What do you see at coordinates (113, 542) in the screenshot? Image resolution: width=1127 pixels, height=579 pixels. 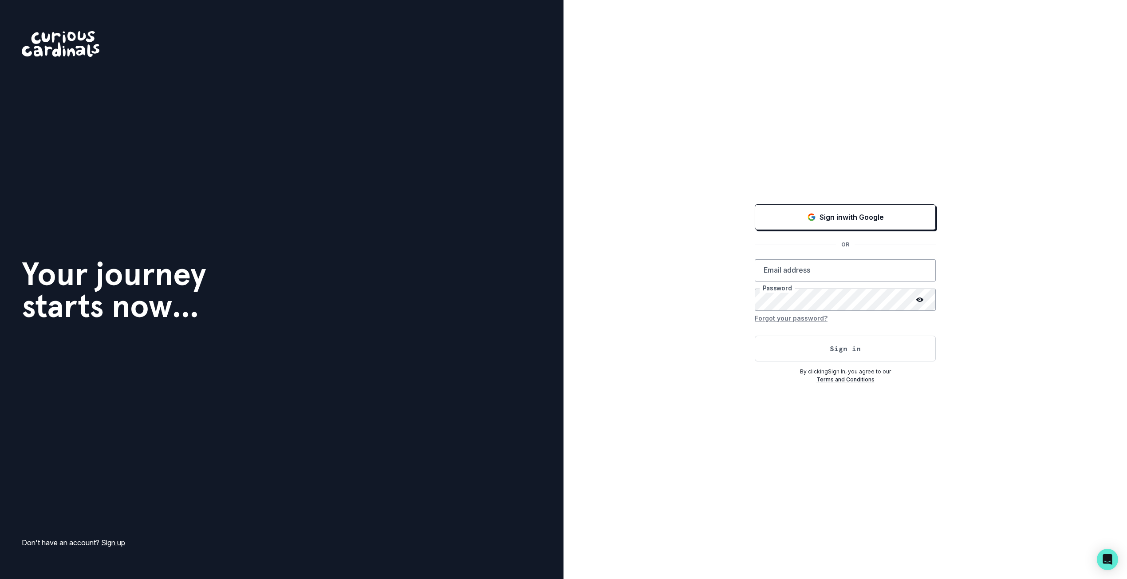 I see `a: Sign up` at bounding box center [113, 542].